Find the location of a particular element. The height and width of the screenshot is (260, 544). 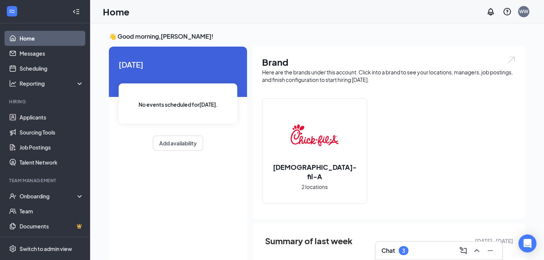

div: WW is located at coordinates (524, 11).